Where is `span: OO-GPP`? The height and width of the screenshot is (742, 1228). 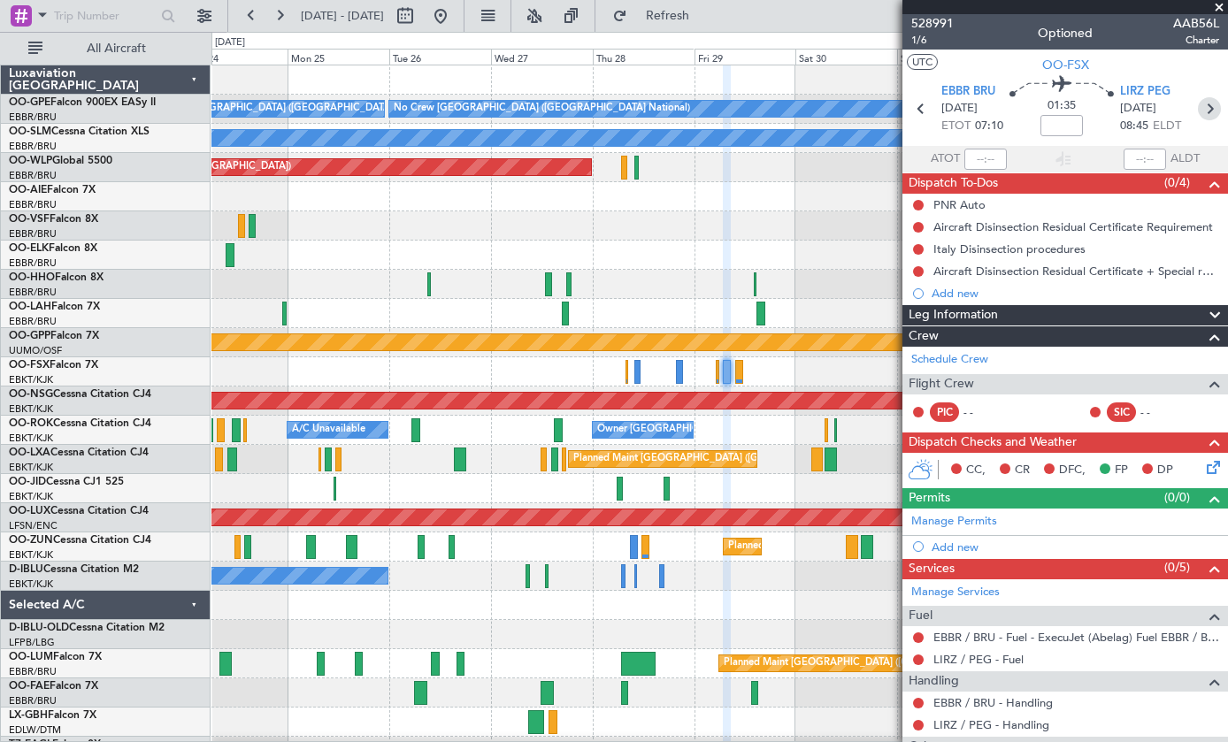
span: OO-GPP is located at coordinates (29, 336).